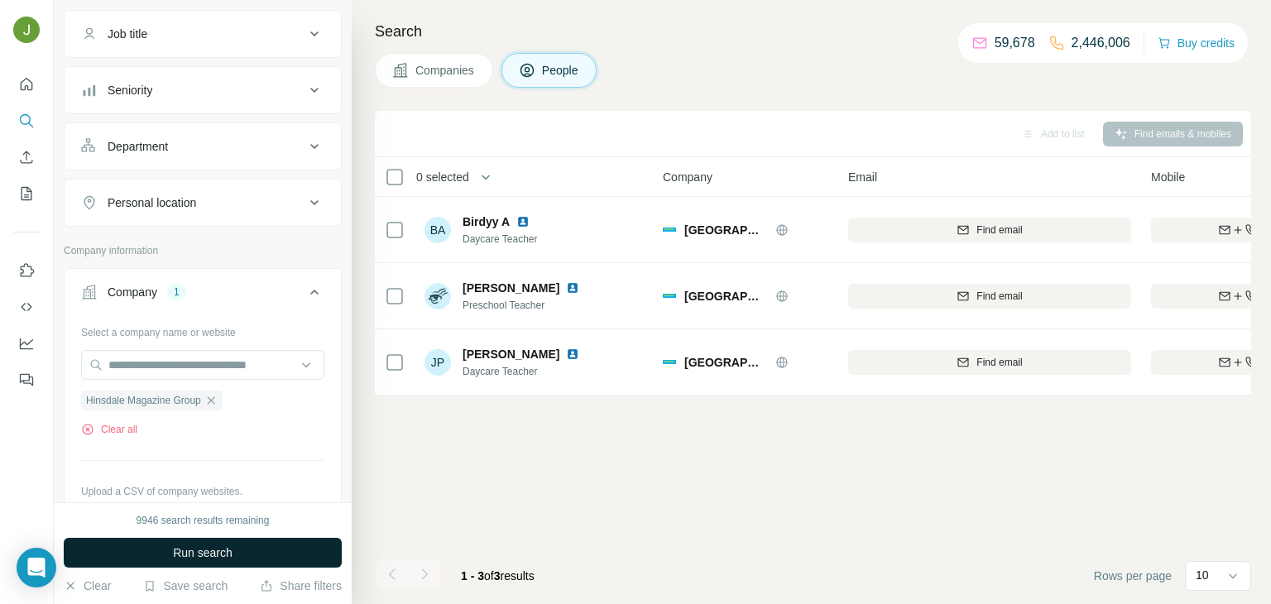 The height and width of the screenshot is (604, 1271). What do you see at coordinates (26, 380) in the screenshot?
I see `button: Feedback` at bounding box center [26, 380].